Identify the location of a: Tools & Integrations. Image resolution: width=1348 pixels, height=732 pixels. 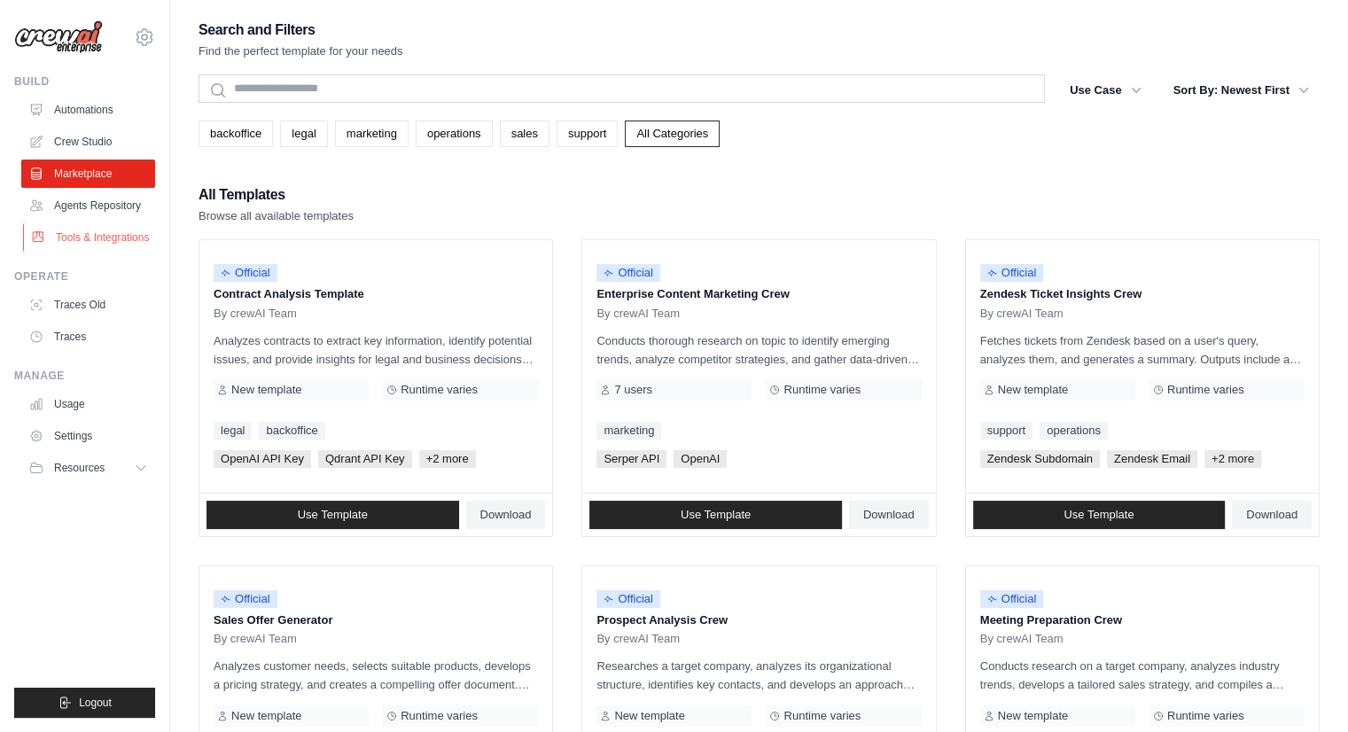
(90, 238).